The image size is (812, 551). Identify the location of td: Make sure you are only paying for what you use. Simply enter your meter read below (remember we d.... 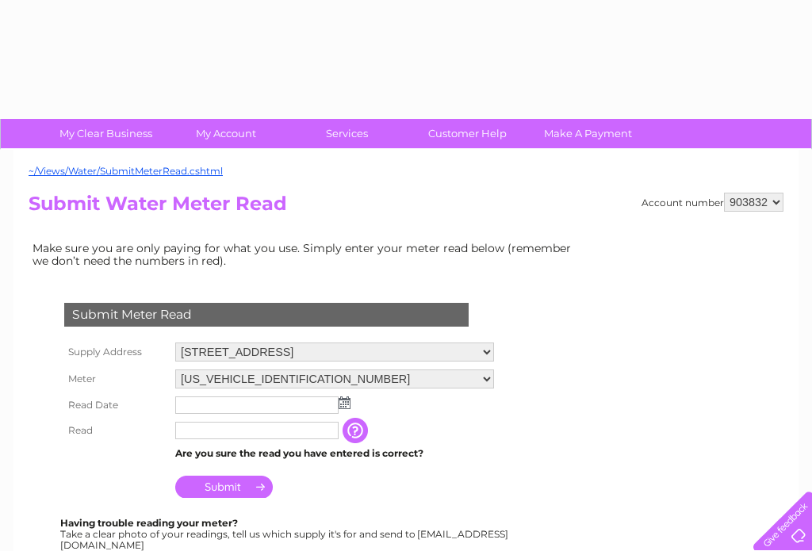
(306, 255).